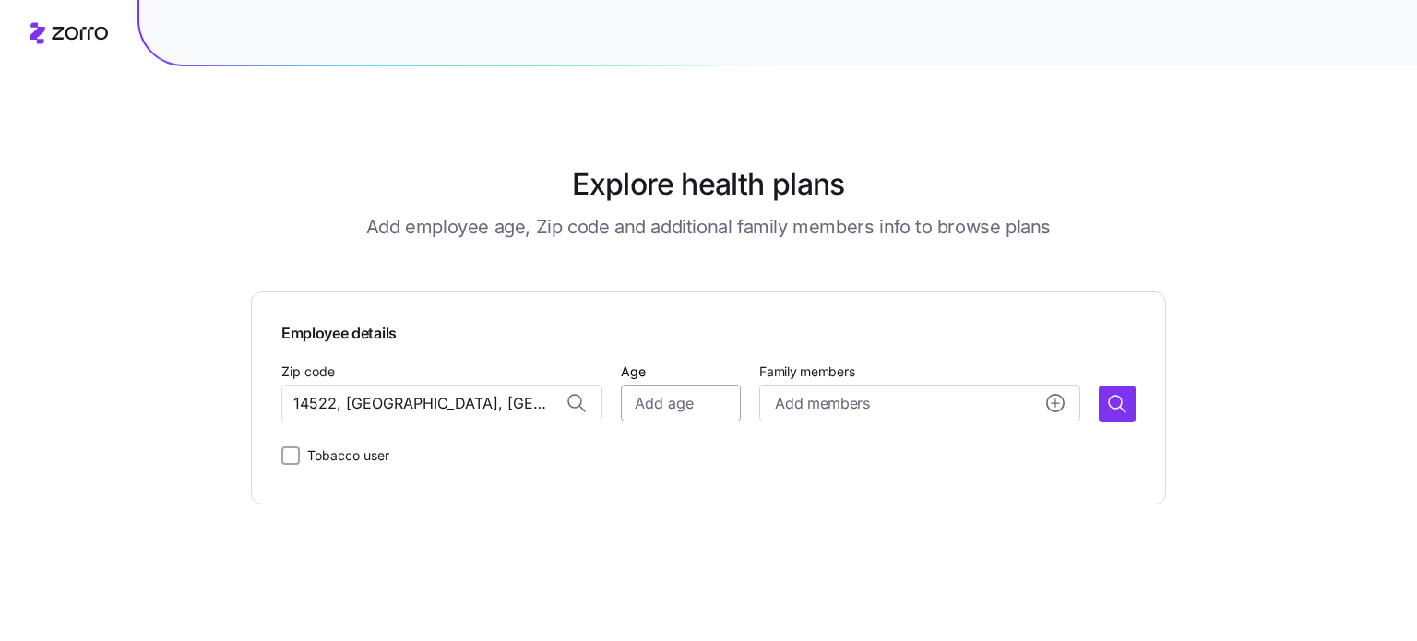  Describe the element at coordinates (708, 227) in the screenshot. I see `h3: Add employee age, Zip code and additional family members info to browse plans` at that location.